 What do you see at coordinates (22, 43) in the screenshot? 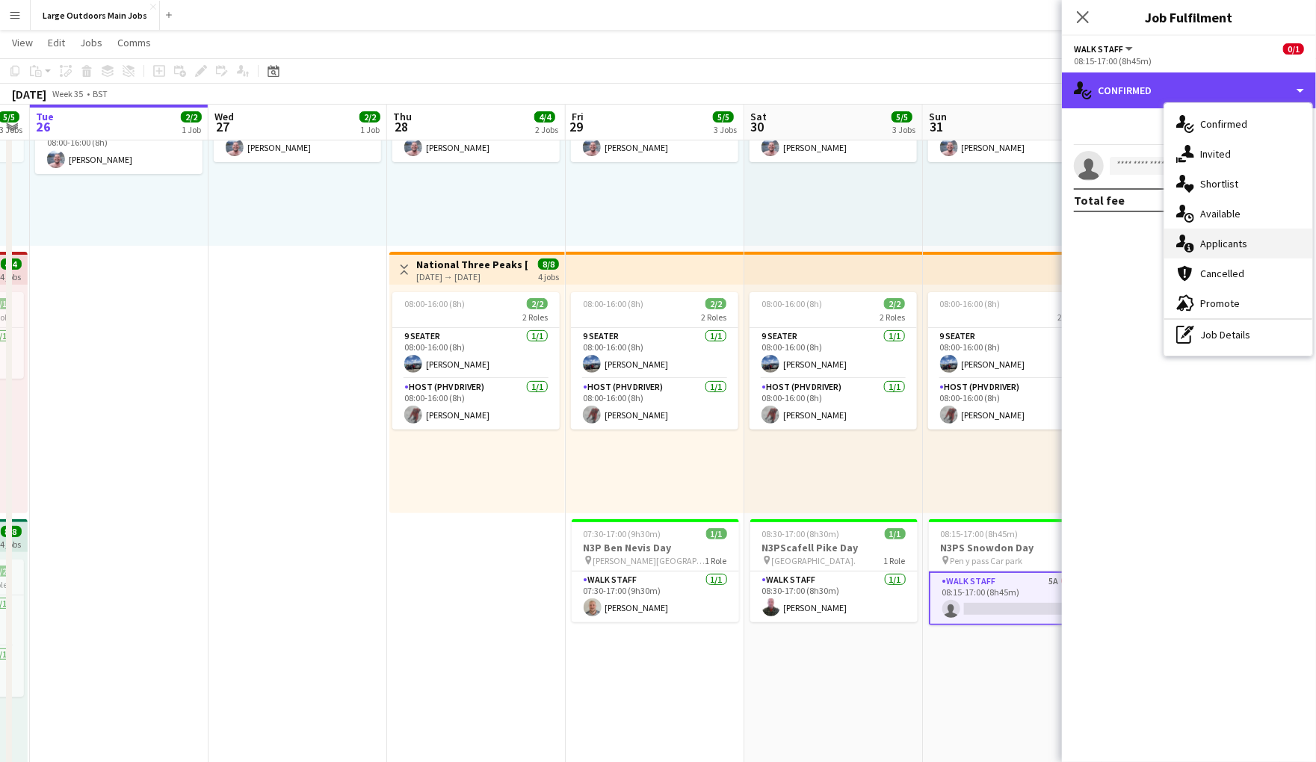
I see `a: View` at bounding box center [22, 43].